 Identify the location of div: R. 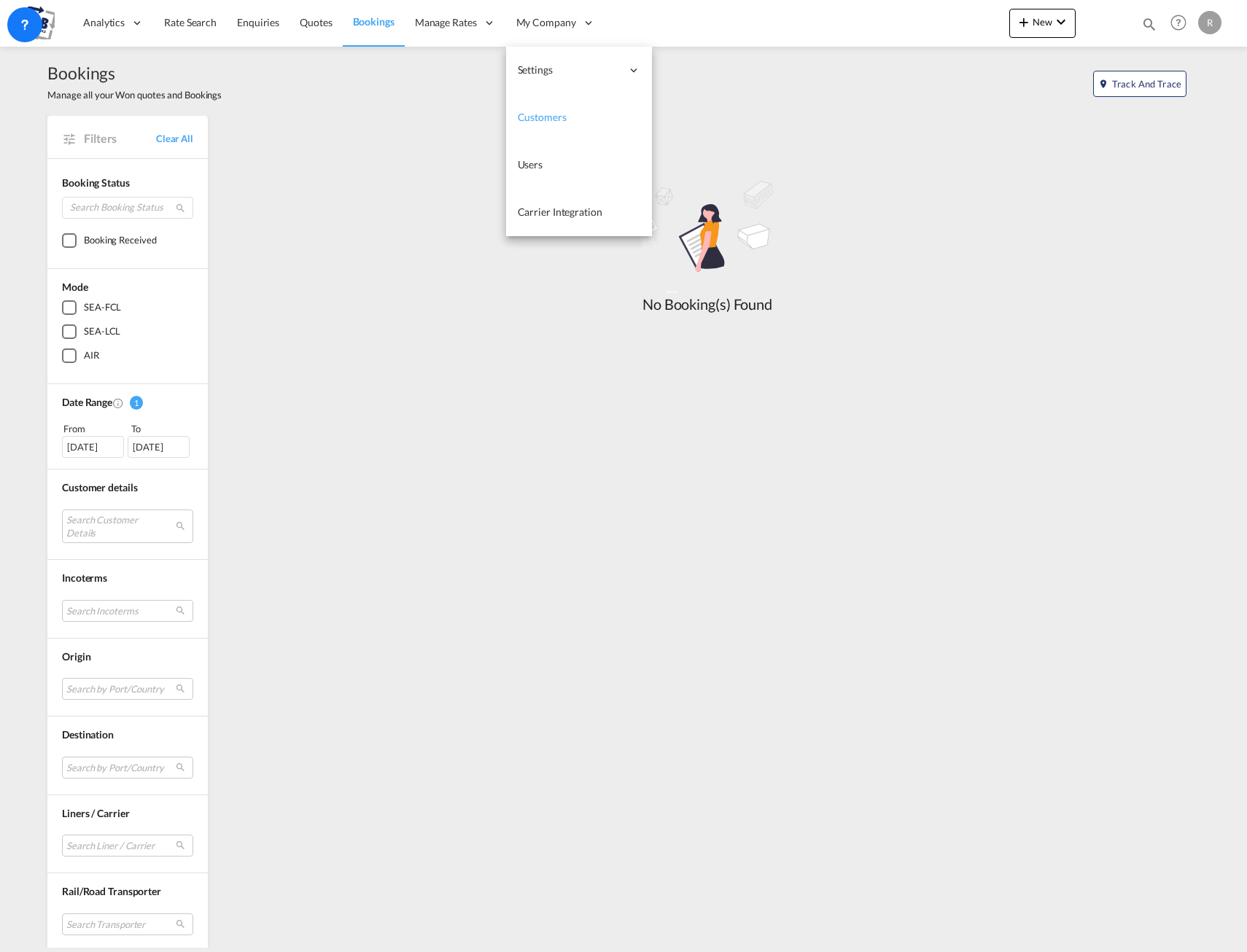
(1210, 22).